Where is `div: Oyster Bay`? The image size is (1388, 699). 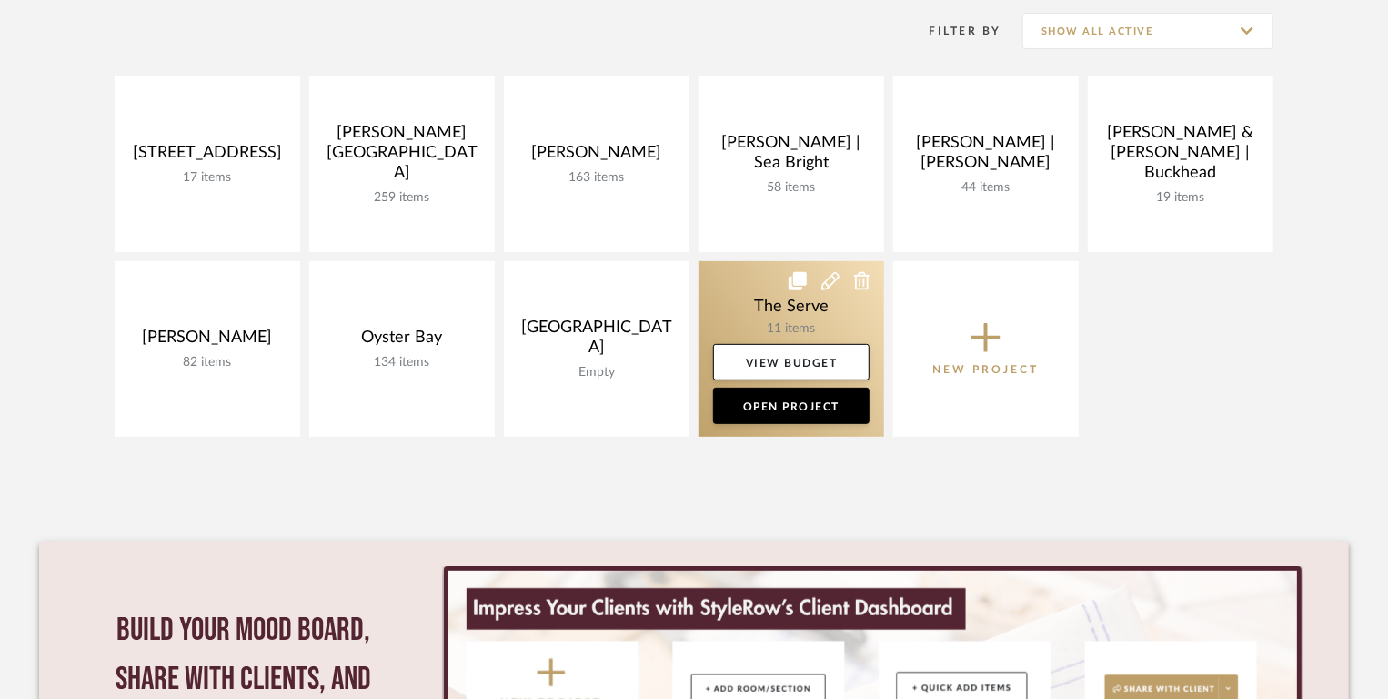 div: Oyster Bay is located at coordinates (402, 341).